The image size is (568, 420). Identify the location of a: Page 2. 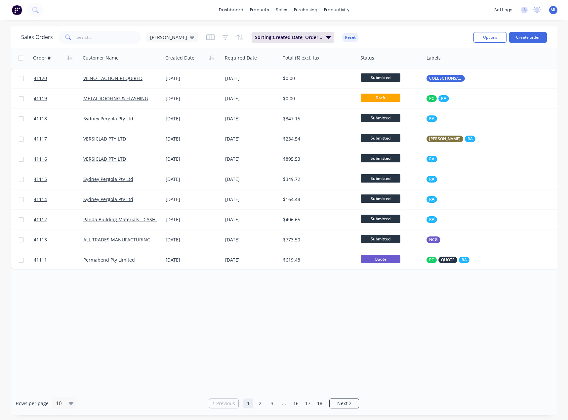
(260, 404).